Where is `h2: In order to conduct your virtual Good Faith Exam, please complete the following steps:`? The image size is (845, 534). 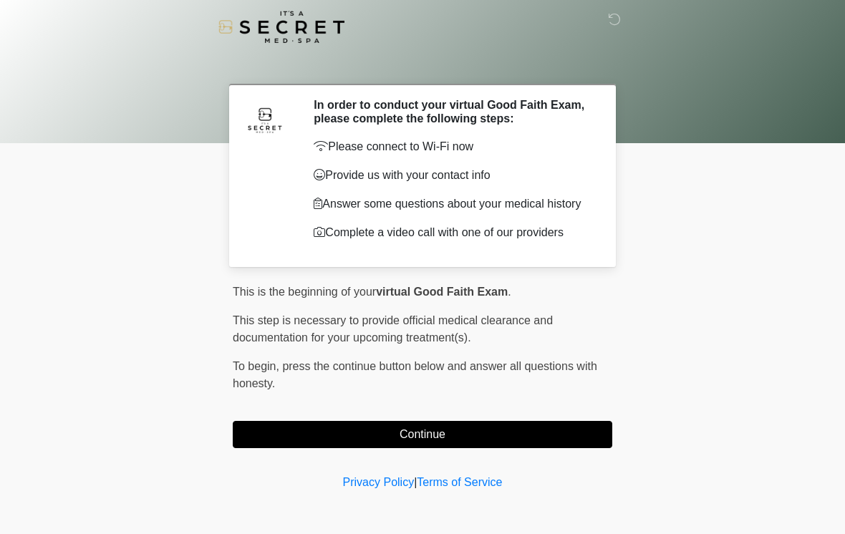
h2: In order to conduct your virtual Good Faith Exam, please complete the following steps: is located at coordinates (452, 112).